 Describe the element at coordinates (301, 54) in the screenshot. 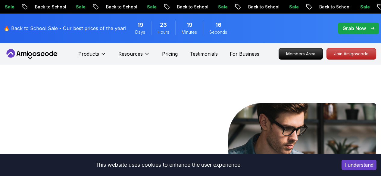

I see `a: Members Area` at that location.